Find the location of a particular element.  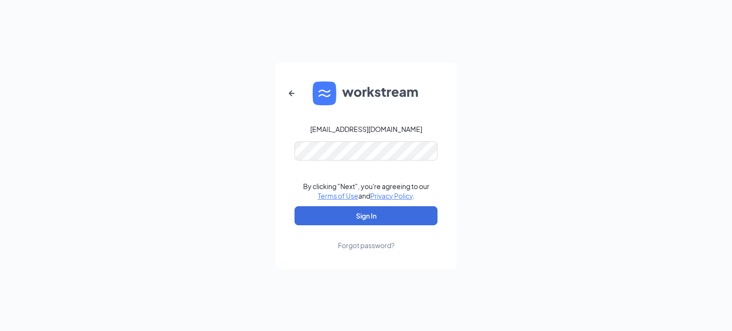

div: By clicking "Next", you're agreeing to our and . is located at coordinates (366, 191).